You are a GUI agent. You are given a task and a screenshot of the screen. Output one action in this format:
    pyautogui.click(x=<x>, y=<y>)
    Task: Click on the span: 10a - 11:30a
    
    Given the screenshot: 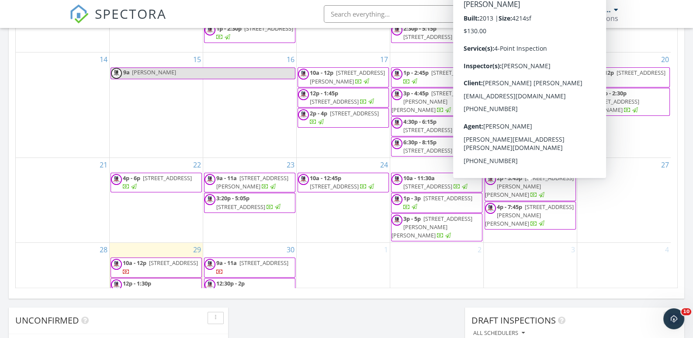 What is the action you would take?
    pyautogui.click(x=419, y=178)
    